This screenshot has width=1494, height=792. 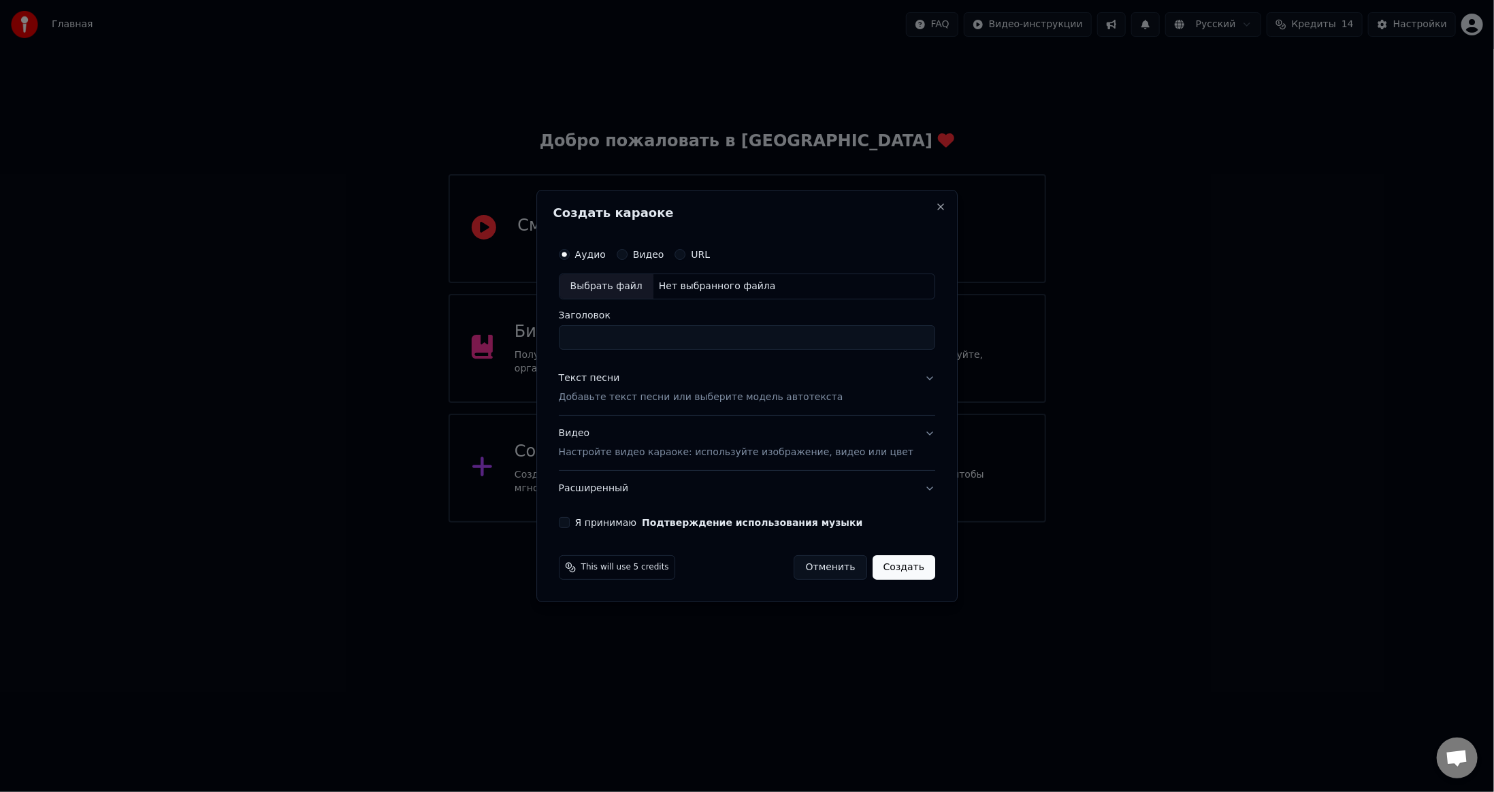 I want to click on button: Расширенный, so click(x=747, y=489).